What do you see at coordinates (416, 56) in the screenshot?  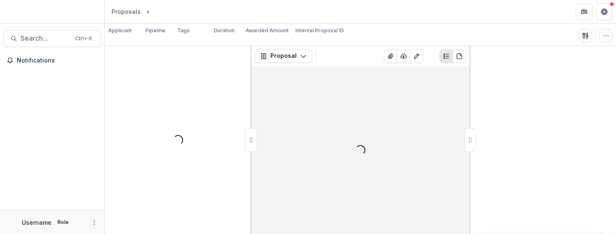 I see `button: Edit as form` at bounding box center [416, 56].